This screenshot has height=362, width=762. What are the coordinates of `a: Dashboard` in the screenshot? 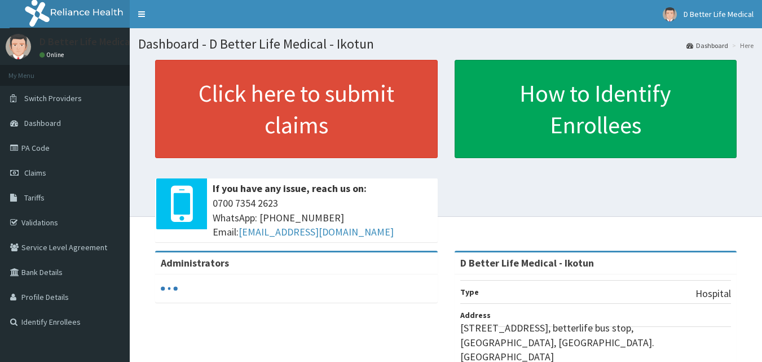 It's located at (707, 45).